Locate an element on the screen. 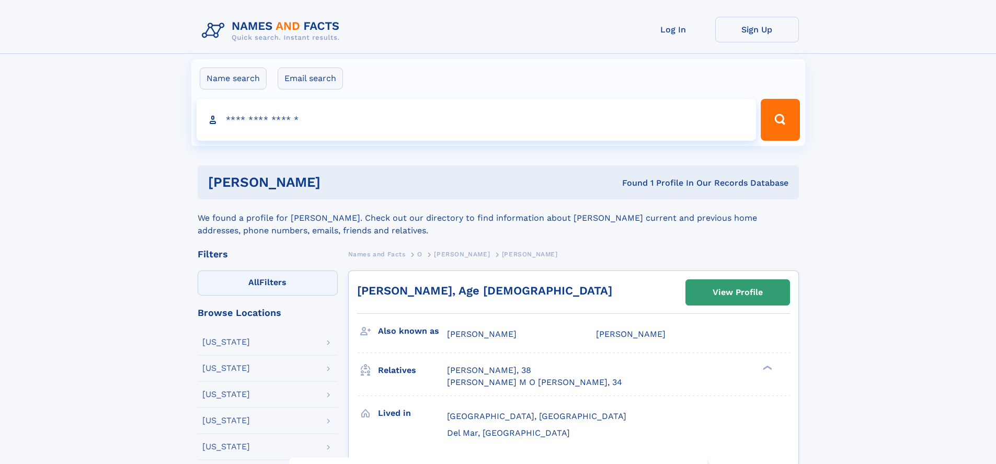  div: Filters is located at coordinates (268, 254).